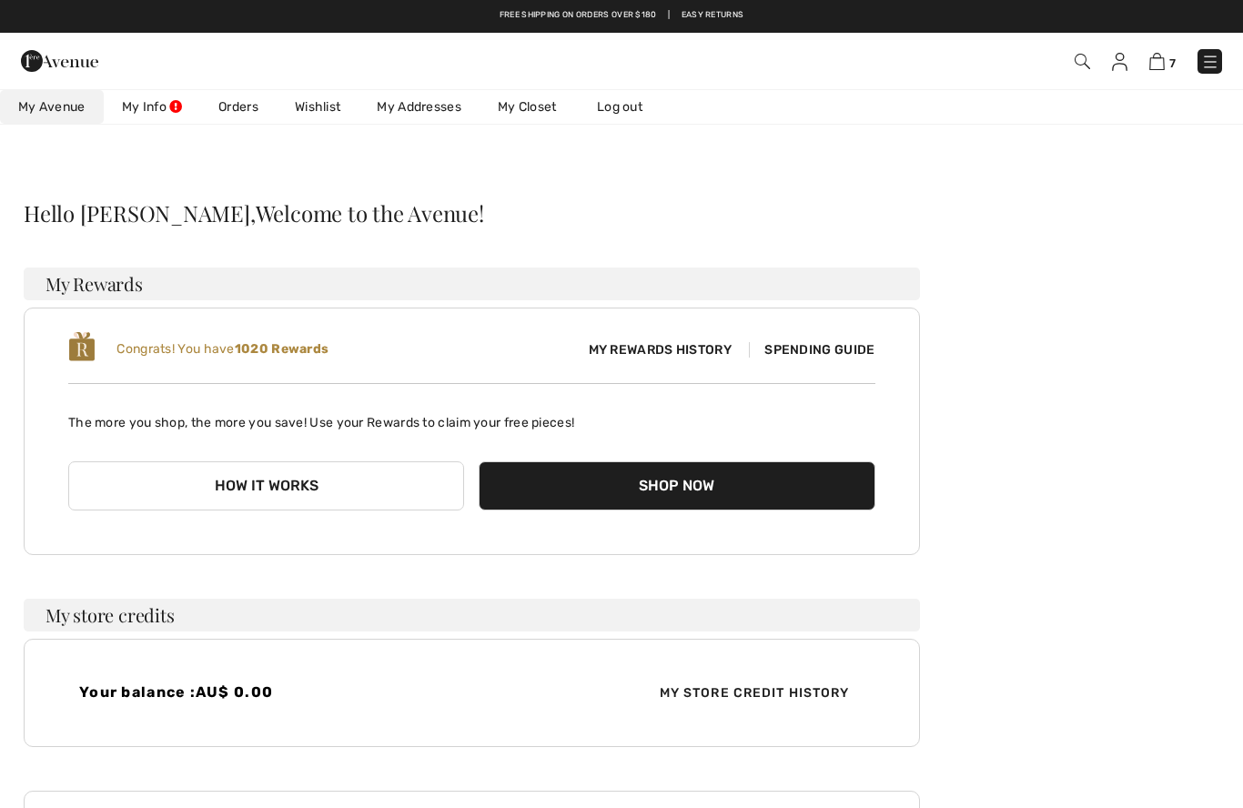  I want to click on a: Easy Returns, so click(712, 15).